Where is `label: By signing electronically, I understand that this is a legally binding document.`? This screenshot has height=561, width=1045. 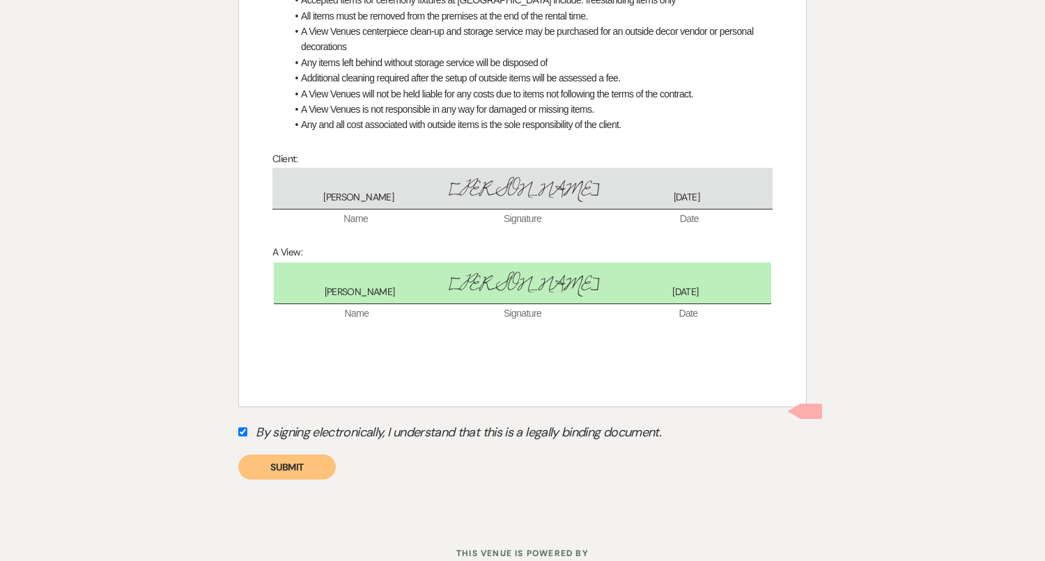
label: By signing electronically, I understand that this is a legally binding document. is located at coordinates (522, 435).